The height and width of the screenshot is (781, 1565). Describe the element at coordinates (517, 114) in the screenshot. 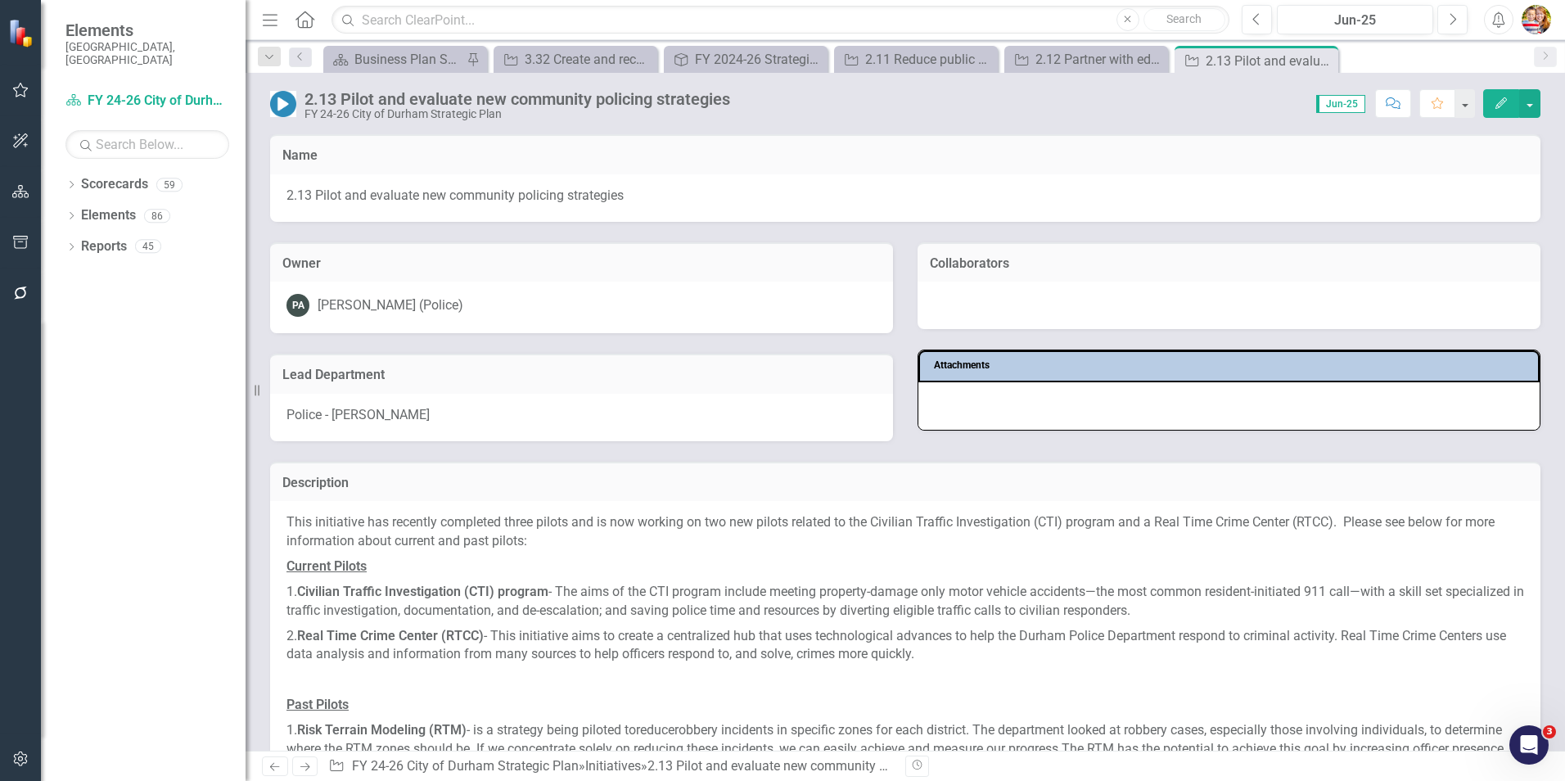

I see `div: FY 24-26 City of Durham Strategic Plan` at that location.